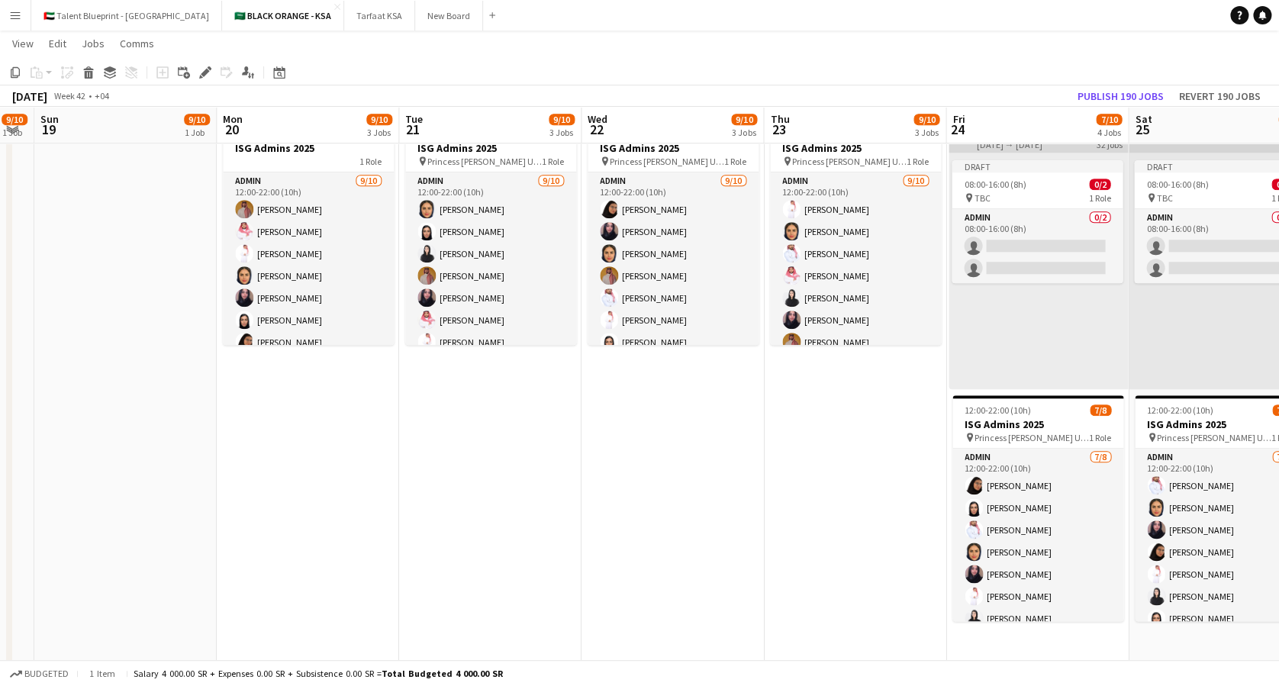 Image resolution: width=1279 pixels, height=686 pixels. What do you see at coordinates (1109, 132) in the screenshot?
I see `div: 4 Jobs` at bounding box center [1109, 132].